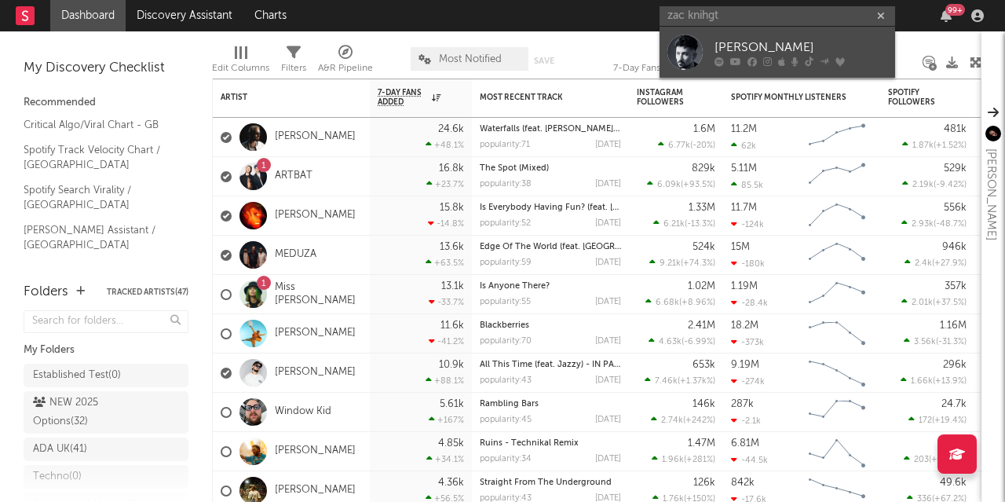 This screenshot has width=1005, height=502. Describe the element at coordinates (949, 420) in the screenshot. I see `span: +19.4 %` at that location.